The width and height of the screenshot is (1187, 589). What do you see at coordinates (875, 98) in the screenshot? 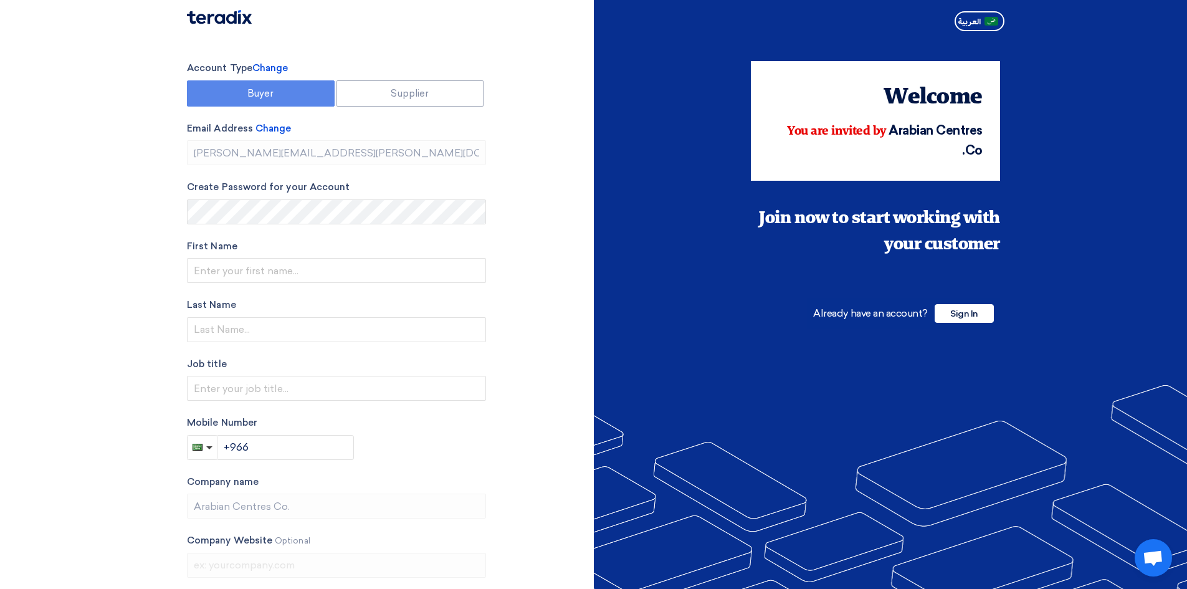
I see `div: Welcome` at bounding box center [875, 98].